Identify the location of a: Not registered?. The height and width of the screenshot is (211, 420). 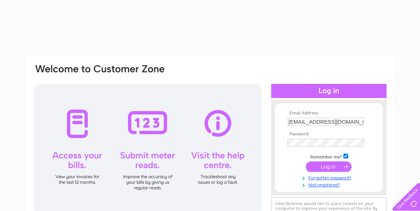
(330, 184).